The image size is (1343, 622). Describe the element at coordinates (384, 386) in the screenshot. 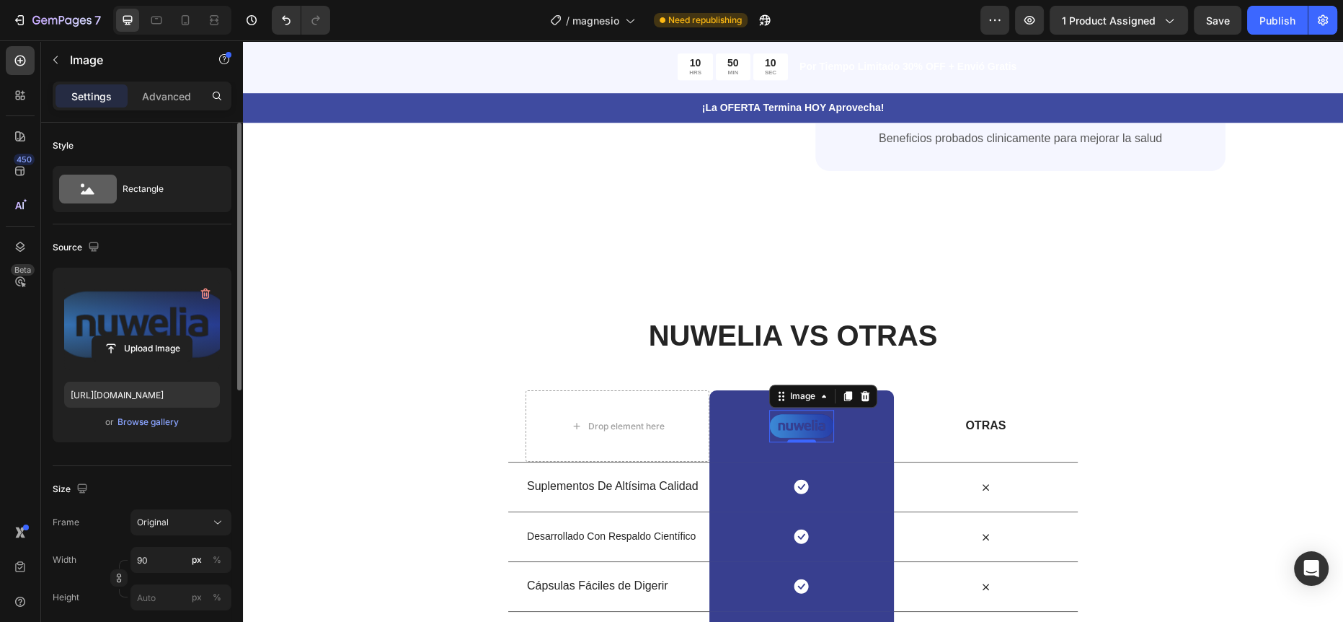

I see `div: Drop element here` at that location.